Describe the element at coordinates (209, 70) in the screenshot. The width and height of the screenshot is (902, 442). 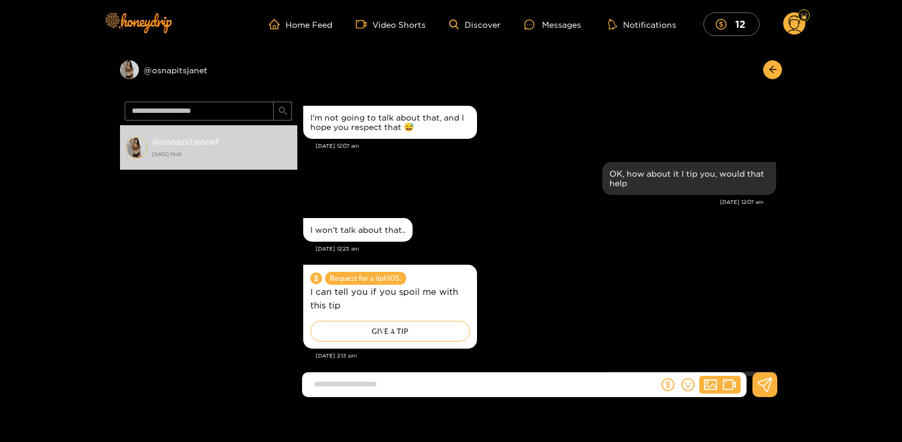
I see `div: @osnapitsjanet` at that location.